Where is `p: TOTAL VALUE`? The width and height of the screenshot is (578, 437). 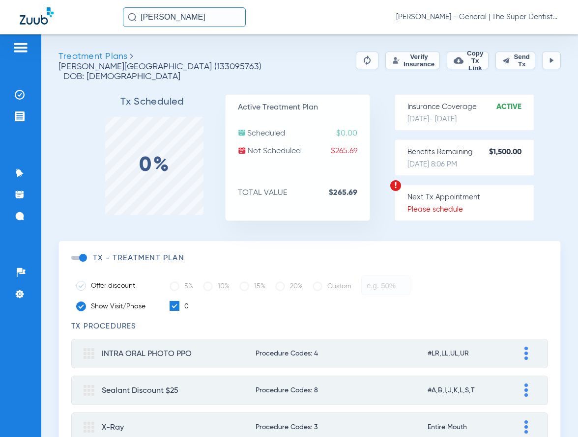
p: TOTAL VALUE is located at coordinates (304, 193).